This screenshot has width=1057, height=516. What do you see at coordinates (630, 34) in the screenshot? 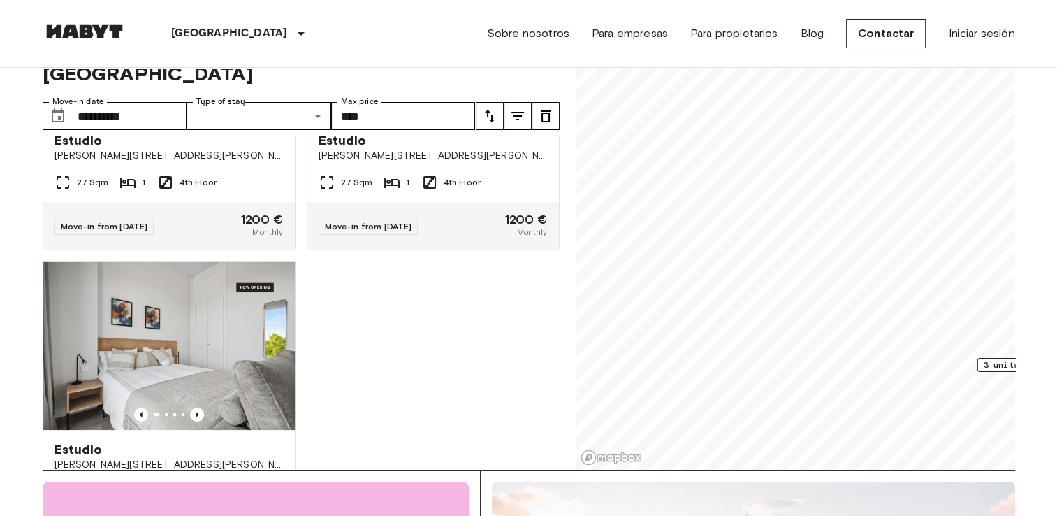
I see `a: Para empresas` at bounding box center [630, 34].